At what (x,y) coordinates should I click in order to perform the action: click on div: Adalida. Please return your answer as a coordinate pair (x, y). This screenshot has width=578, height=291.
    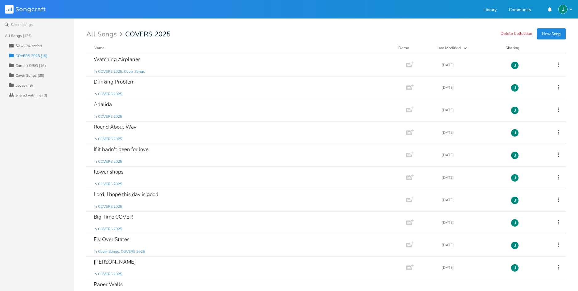
    Looking at the image, I should click on (103, 104).